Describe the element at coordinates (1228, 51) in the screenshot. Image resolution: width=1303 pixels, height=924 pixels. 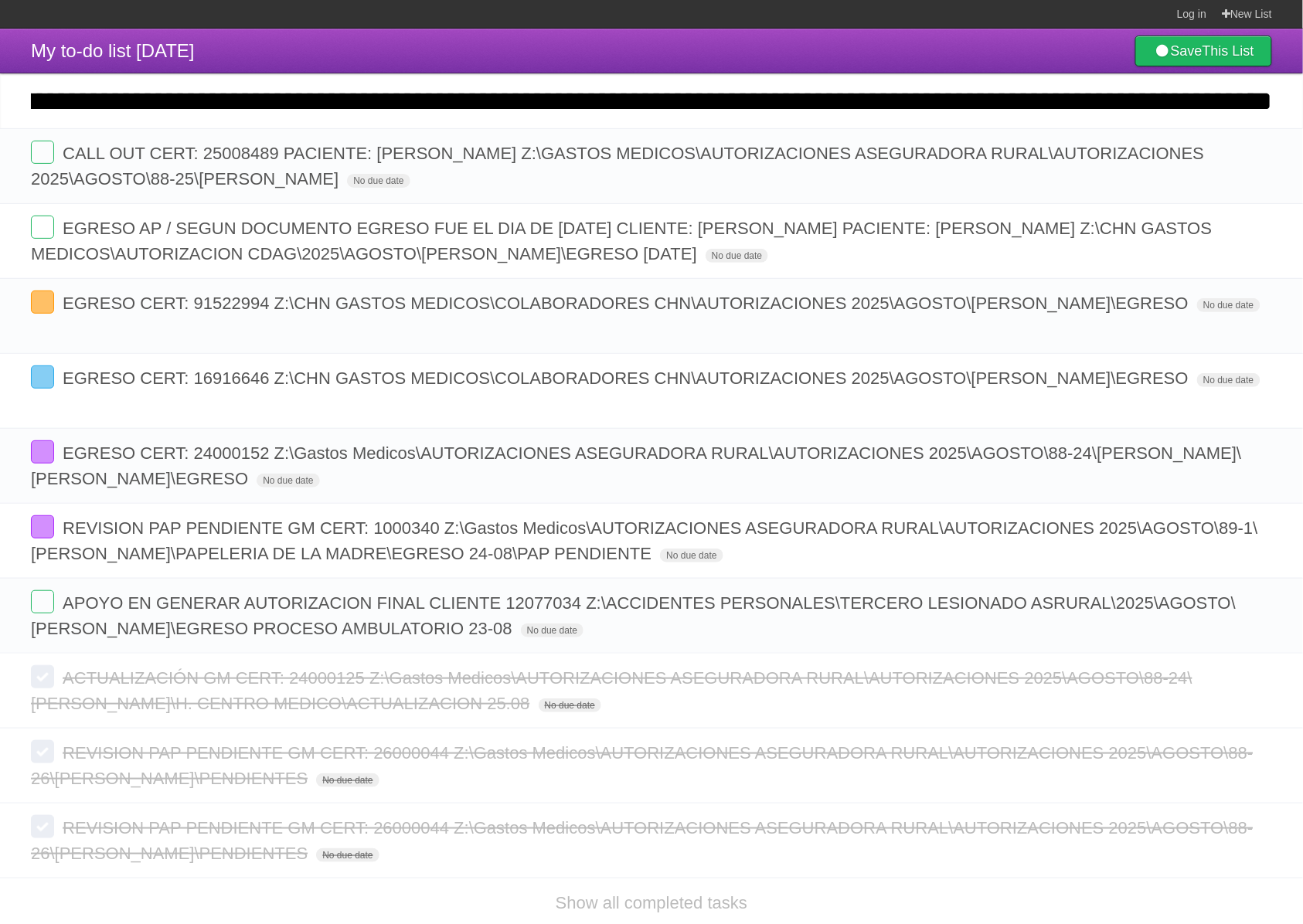
I see `b: This List` at that location.